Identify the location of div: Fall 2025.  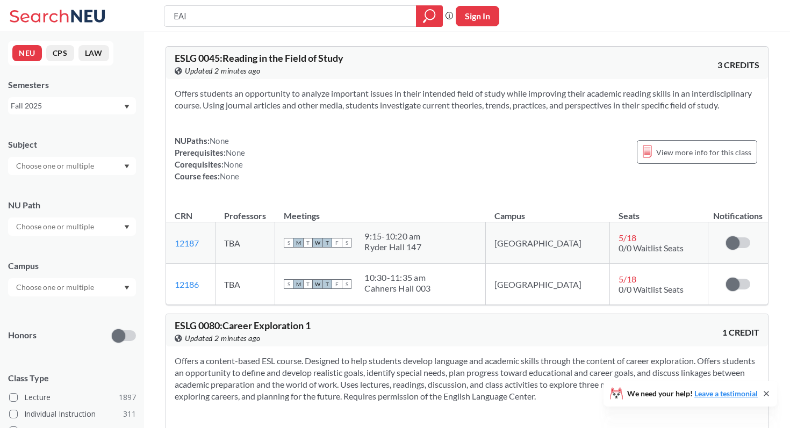
(67, 106).